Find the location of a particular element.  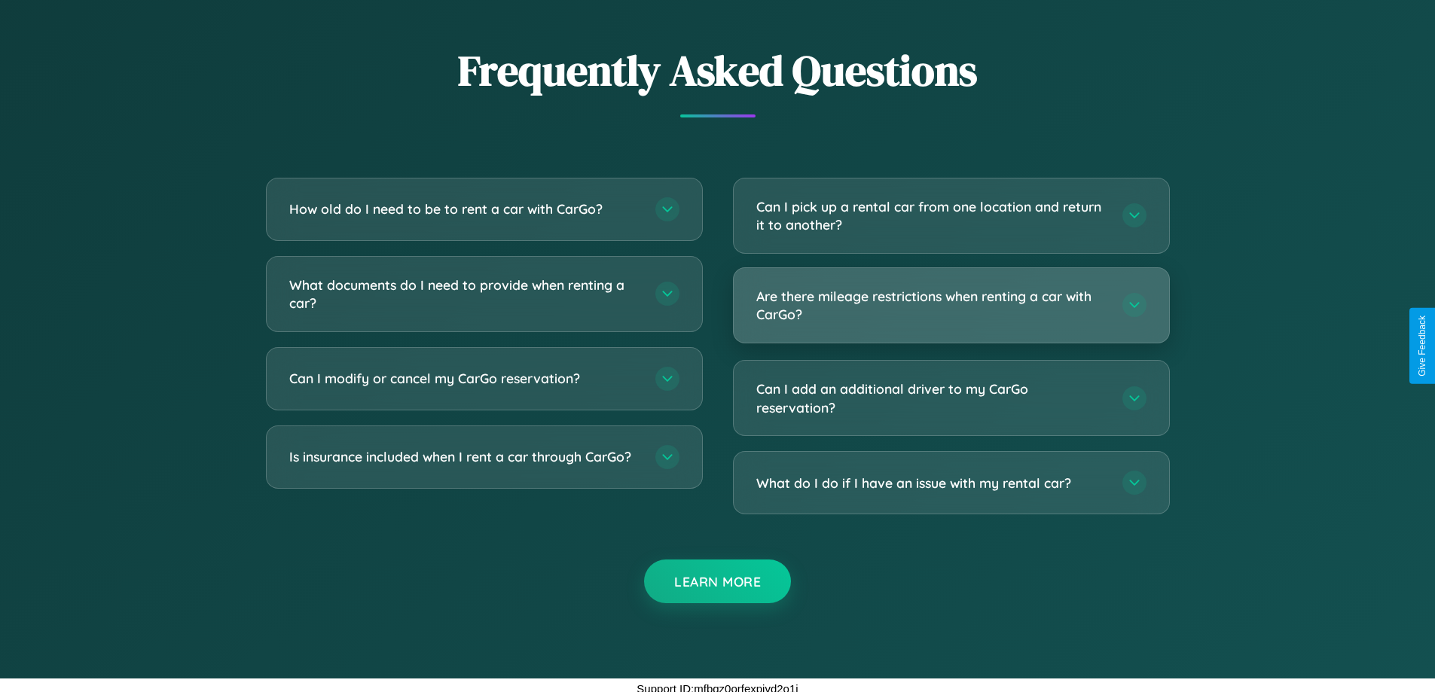

button: Learn More is located at coordinates (717, 582).